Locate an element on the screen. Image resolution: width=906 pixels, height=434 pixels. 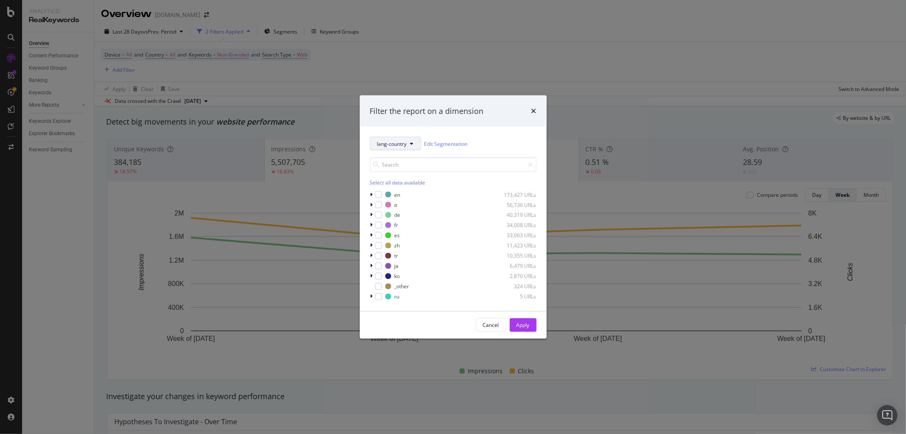
input: Search is located at coordinates (453, 164).